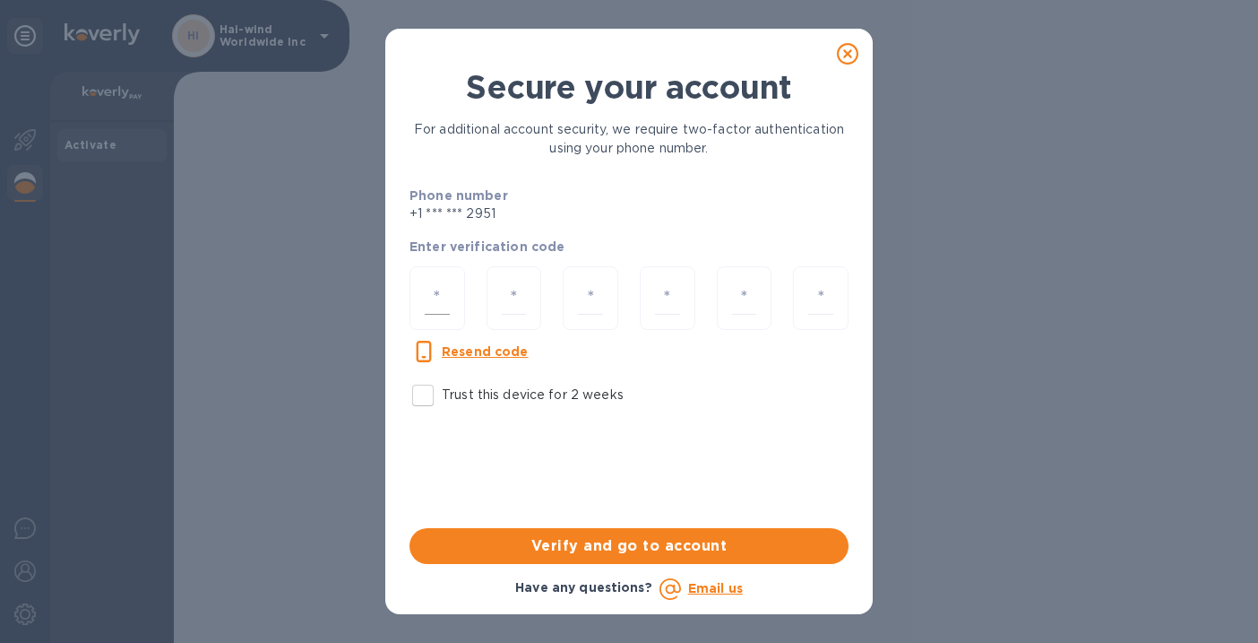 Image resolution: width=1258 pixels, height=643 pixels. Describe the element at coordinates (629, 87) in the screenshot. I see `h1: Secure your account` at that location.